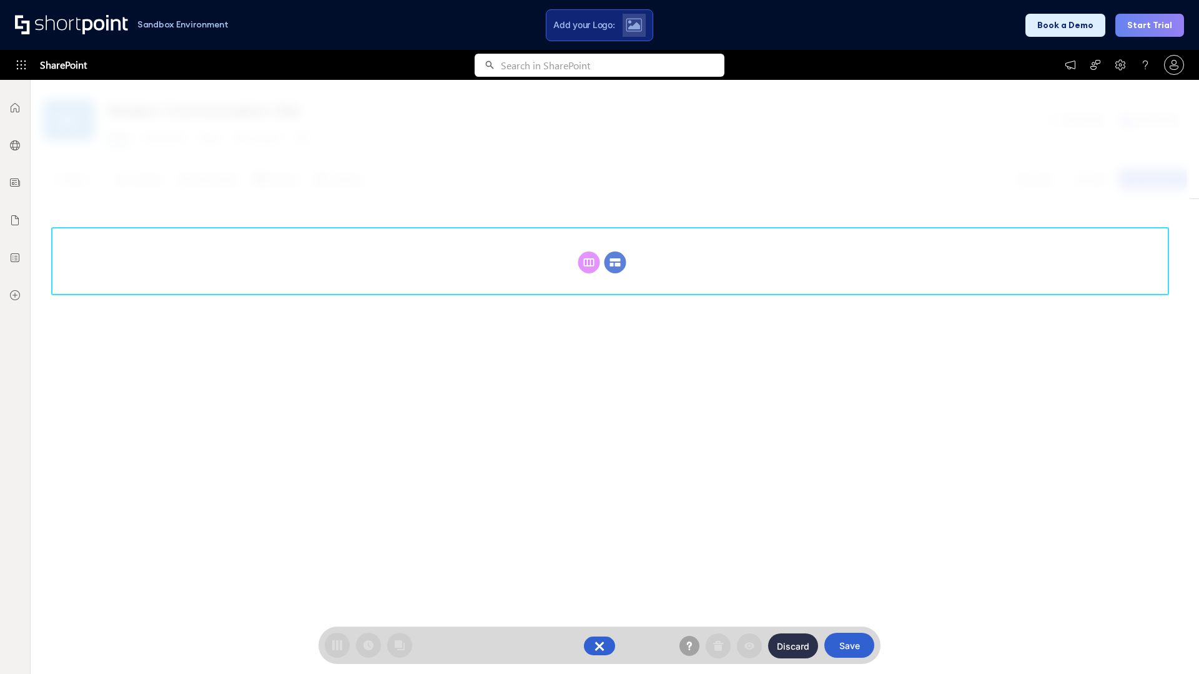 The image size is (1199, 674). I want to click on button: Discard, so click(793, 646).